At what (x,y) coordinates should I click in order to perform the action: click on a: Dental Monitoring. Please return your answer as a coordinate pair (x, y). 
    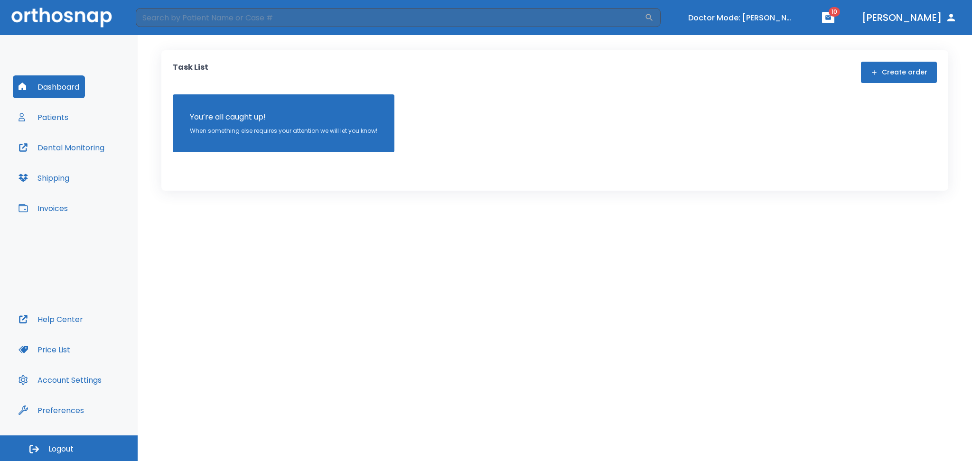
    Looking at the image, I should click on (61, 148).